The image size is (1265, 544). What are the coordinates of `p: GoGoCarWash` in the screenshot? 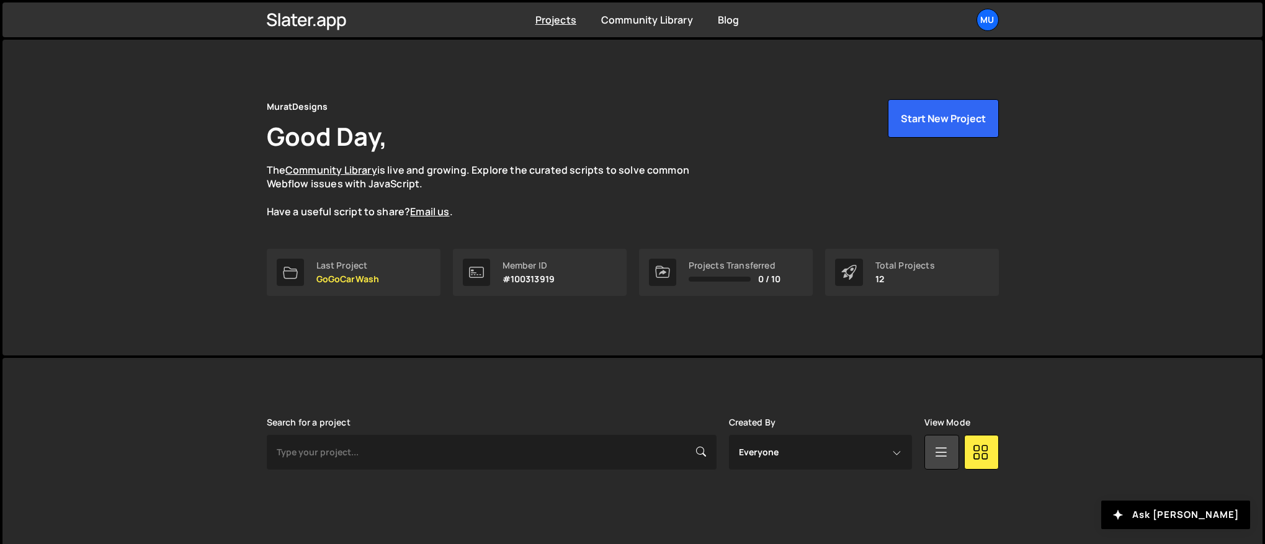 It's located at (348, 279).